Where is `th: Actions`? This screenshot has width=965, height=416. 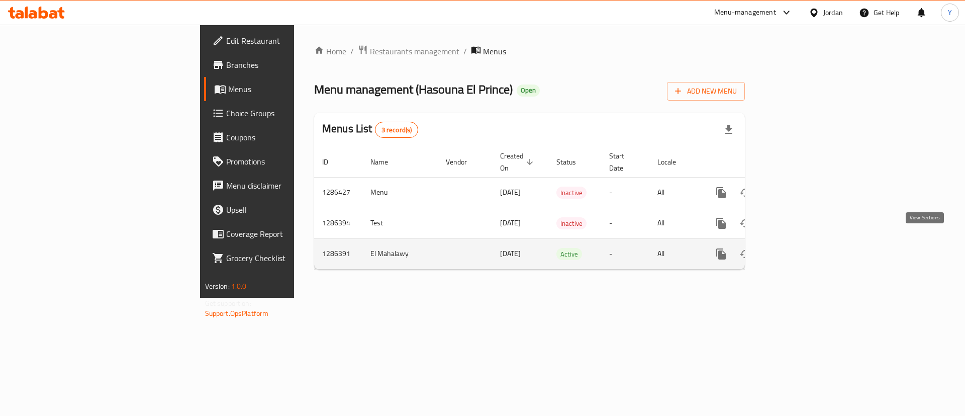 th: Actions is located at coordinates (758, 162).